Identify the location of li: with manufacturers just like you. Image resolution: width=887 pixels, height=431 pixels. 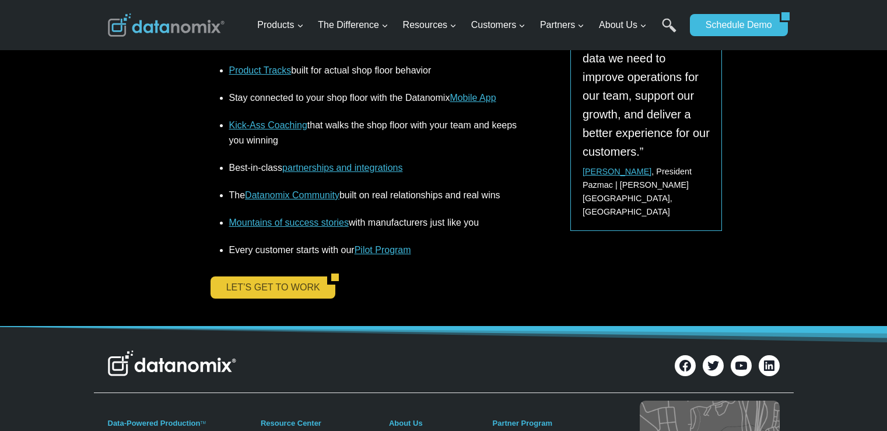
(374, 222).